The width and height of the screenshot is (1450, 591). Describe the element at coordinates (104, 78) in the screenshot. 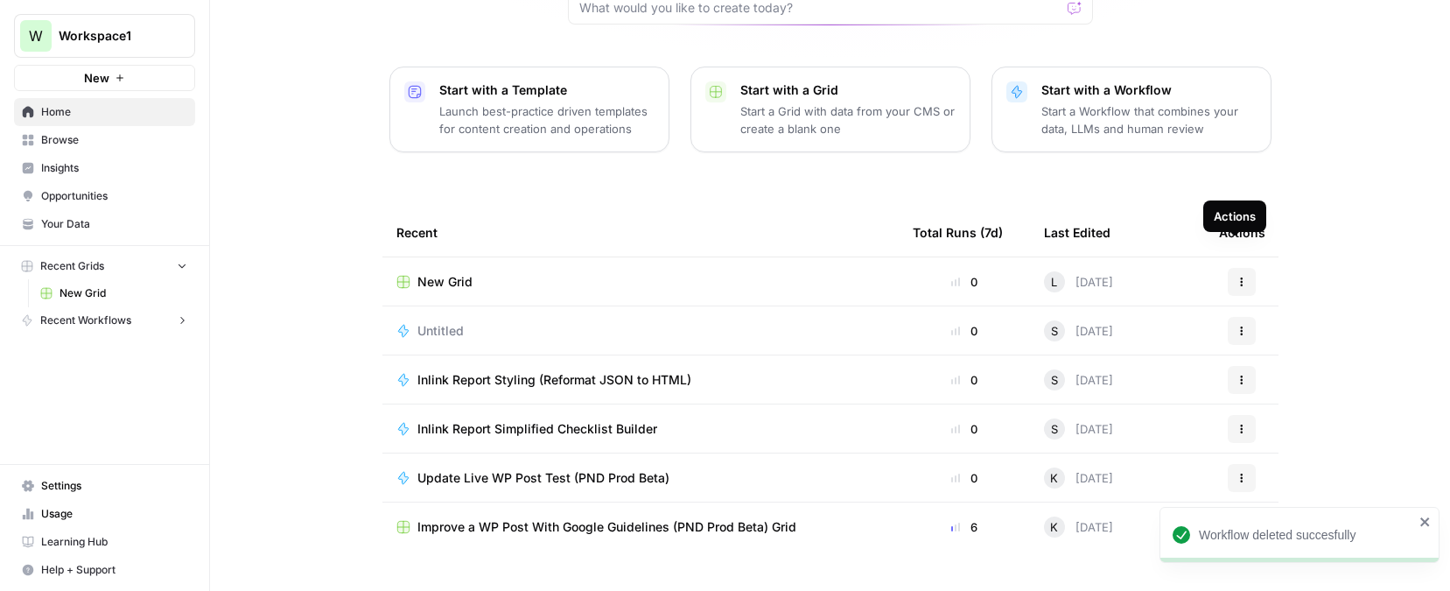

I see `button: New` at that location.